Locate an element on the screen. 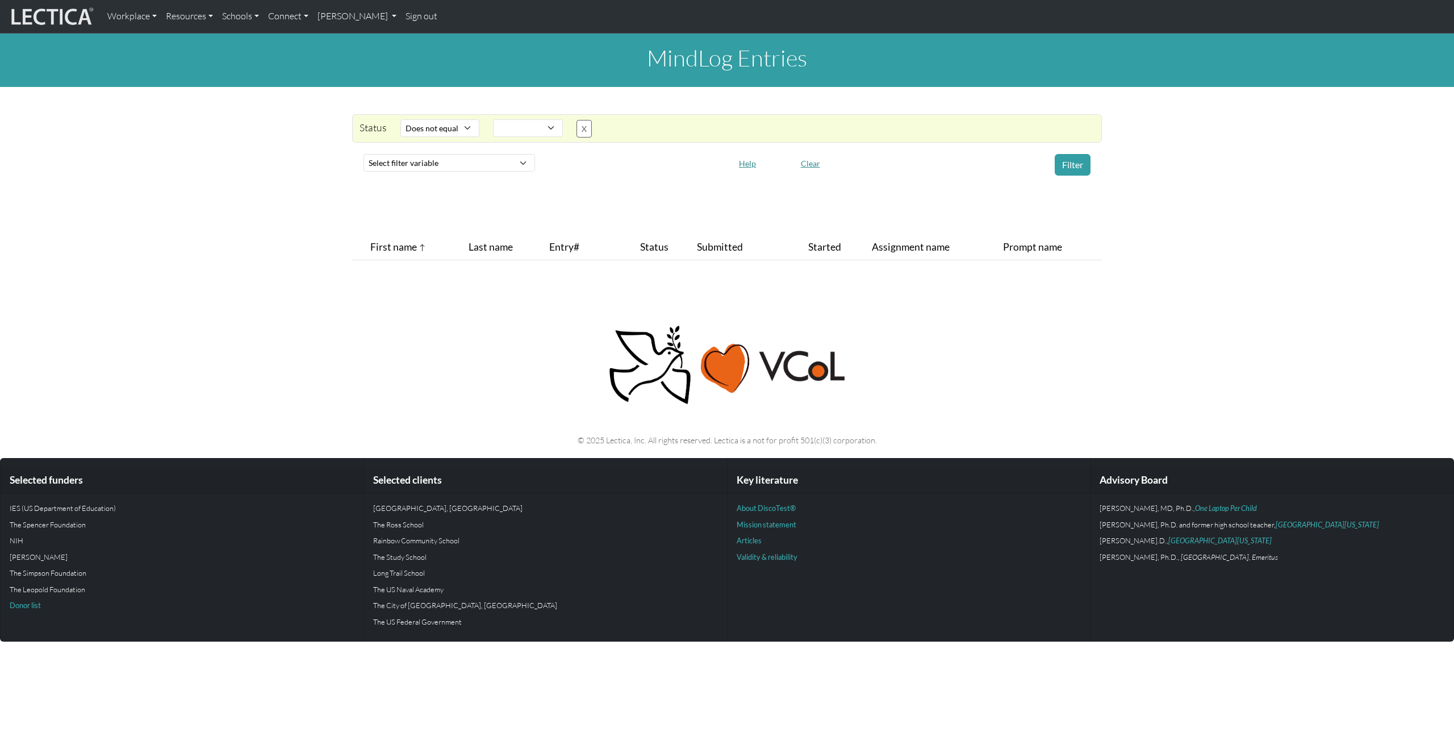 The height and width of the screenshot is (732, 1454). p: IES (US Department of Education) is located at coordinates (182, 508).